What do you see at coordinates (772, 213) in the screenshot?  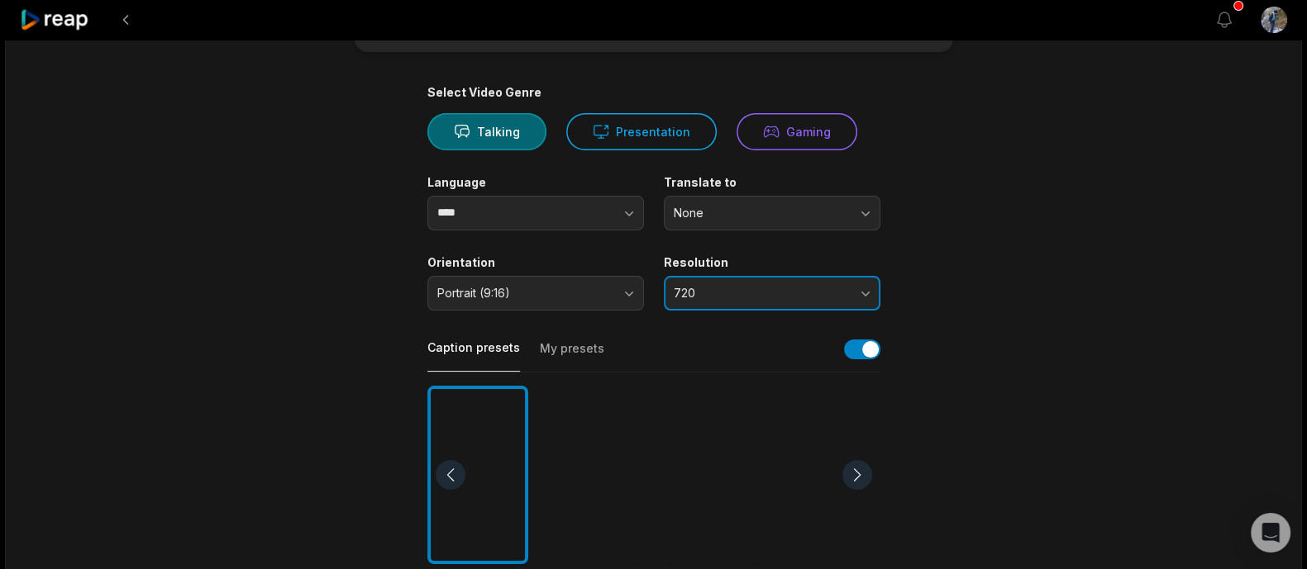 I see `button: None` at bounding box center [772, 213].